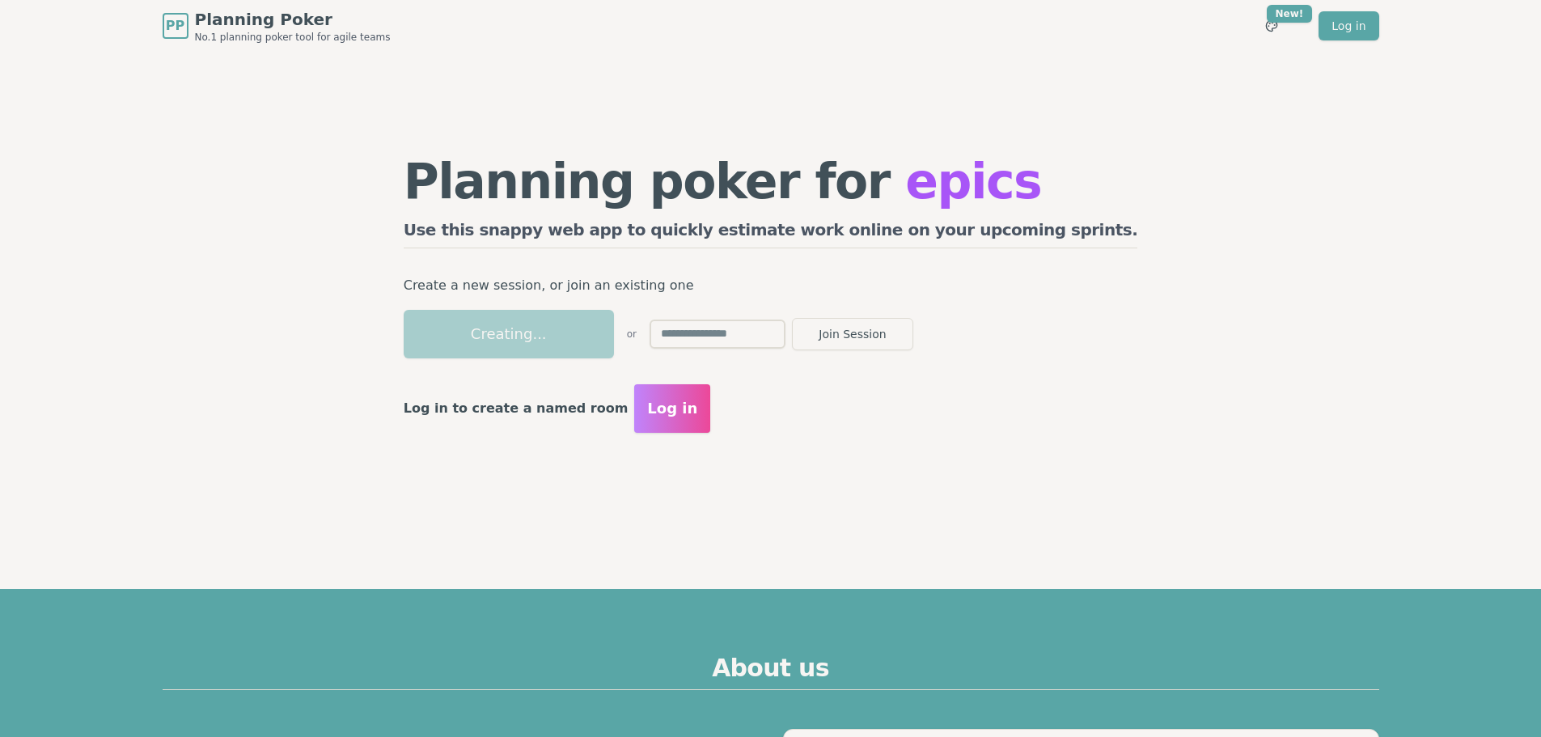 The height and width of the screenshot is (737, 1541). Describe the element at coordinates (516, 408) in the screenshot. I see `p: Log in to create a named room` at that location.